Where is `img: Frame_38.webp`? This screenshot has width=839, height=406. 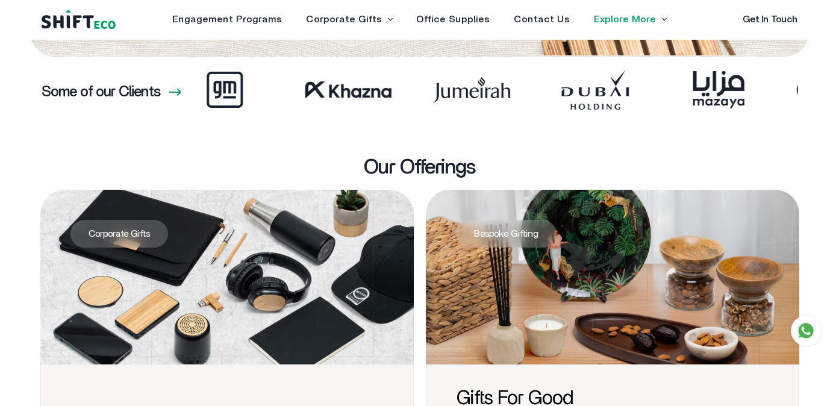 img: Frame_38.webp is located at coordinates (457, 90).